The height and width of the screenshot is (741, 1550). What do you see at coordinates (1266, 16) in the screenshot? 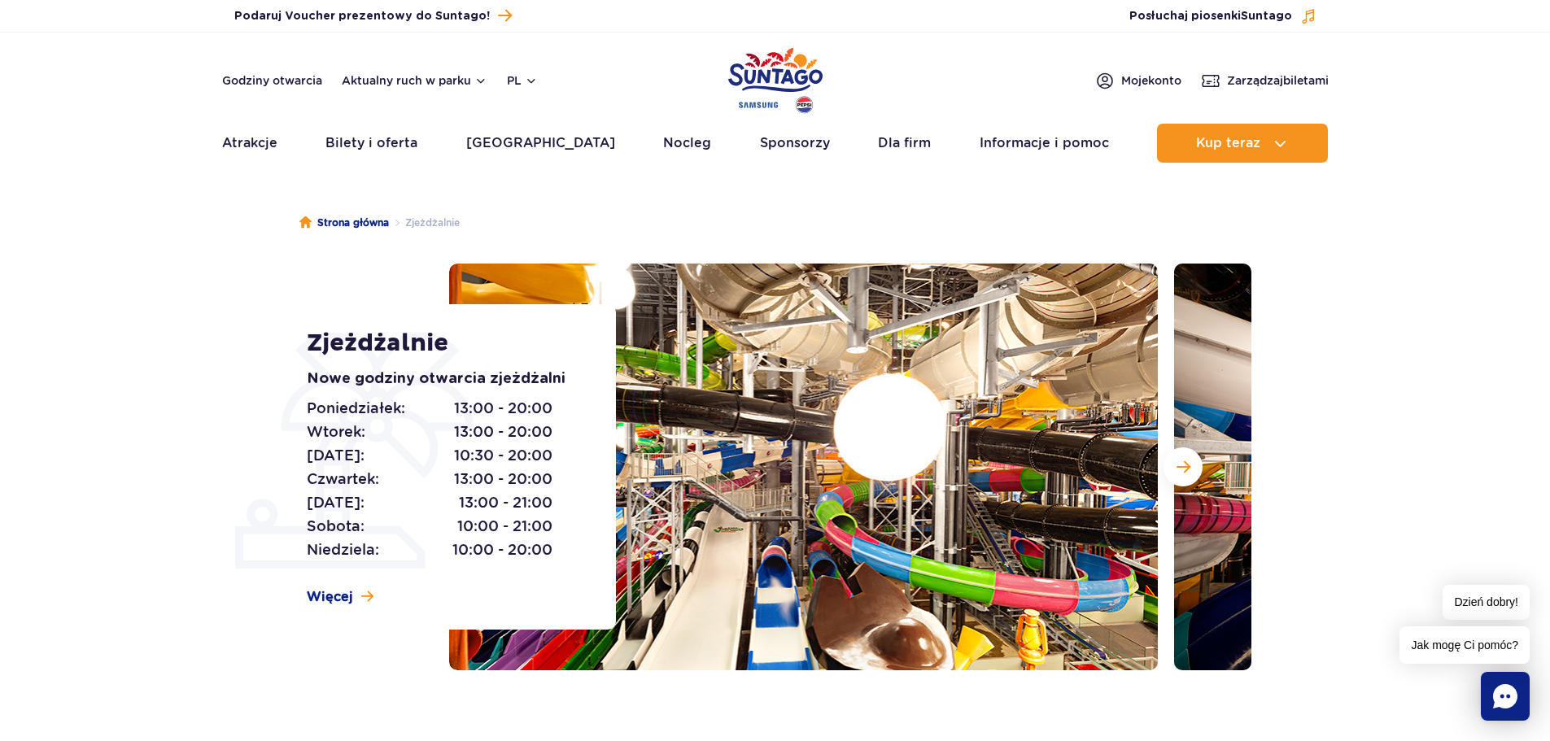
I see `span: Suntago` at bounding box center [1266, 16].